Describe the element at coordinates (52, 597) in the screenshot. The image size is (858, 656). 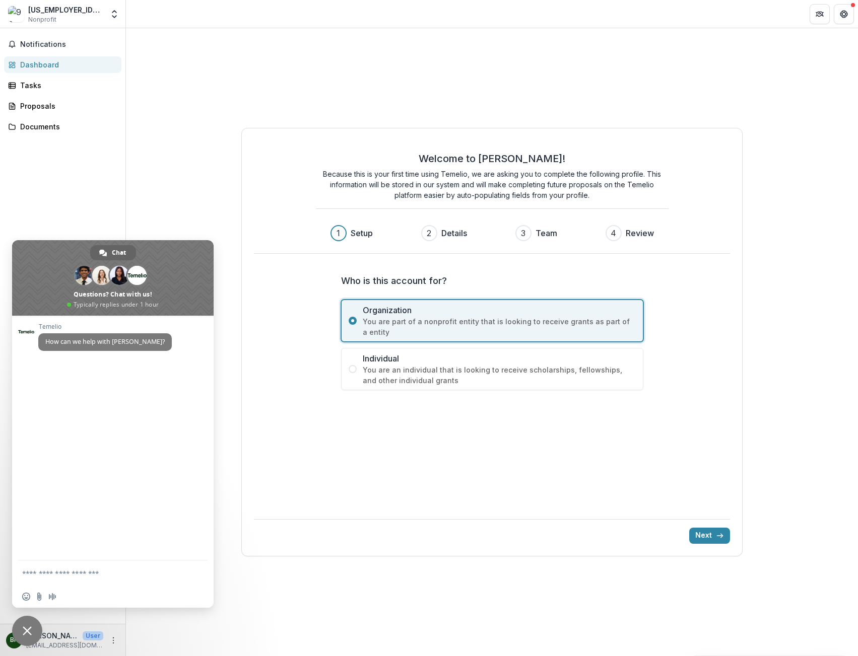
I see `span: Audio message` at that location.